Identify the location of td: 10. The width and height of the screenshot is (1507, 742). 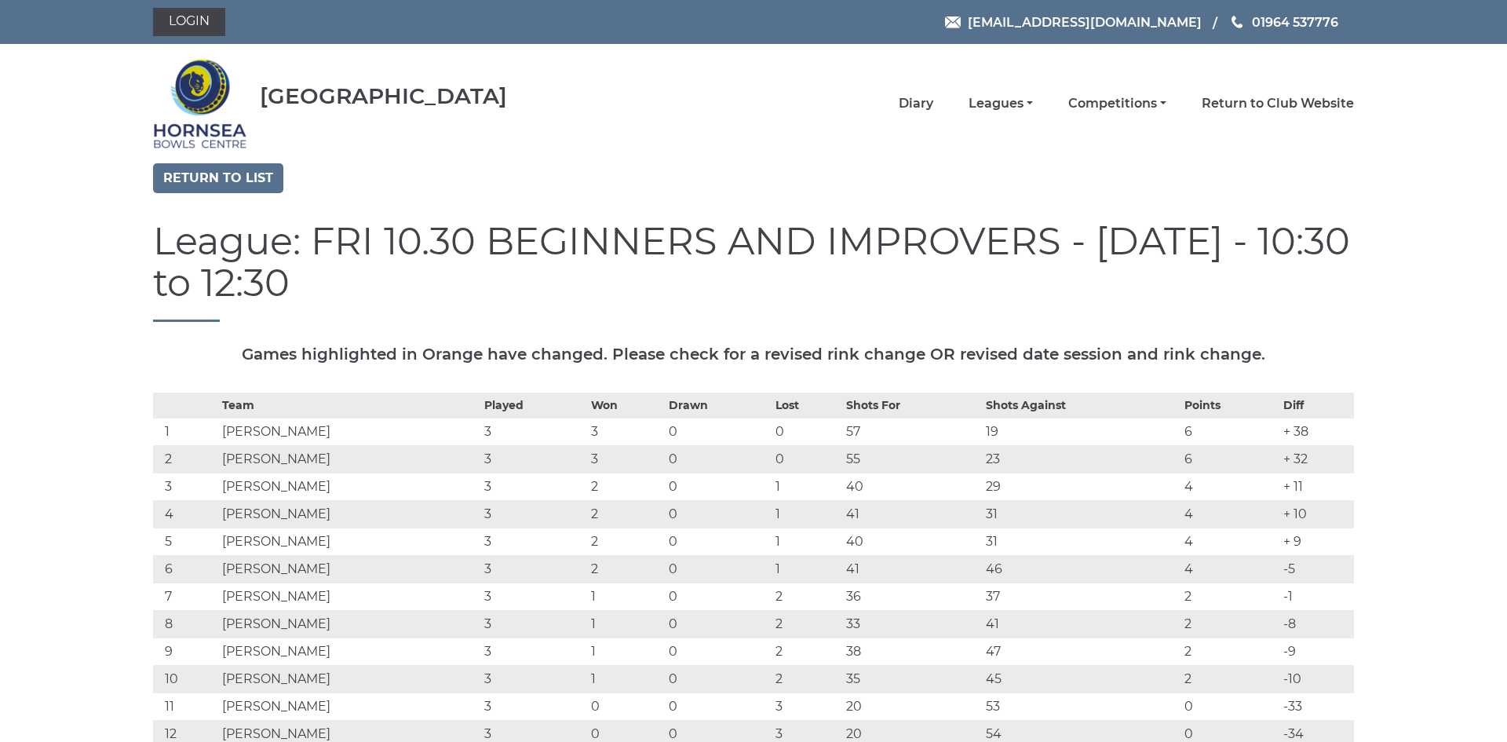
(185, 678).